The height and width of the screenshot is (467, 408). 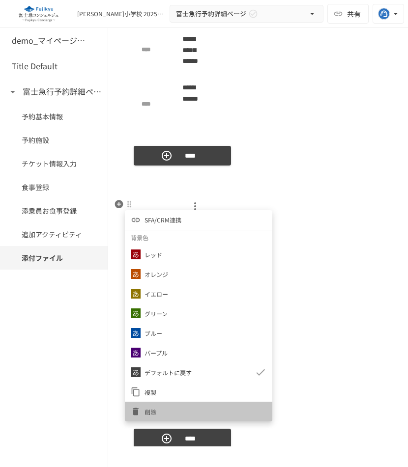 What do you see at coordinates (153, 333) in the screenshot?
I see `p: ブルー` at bounding box center [153, 333].